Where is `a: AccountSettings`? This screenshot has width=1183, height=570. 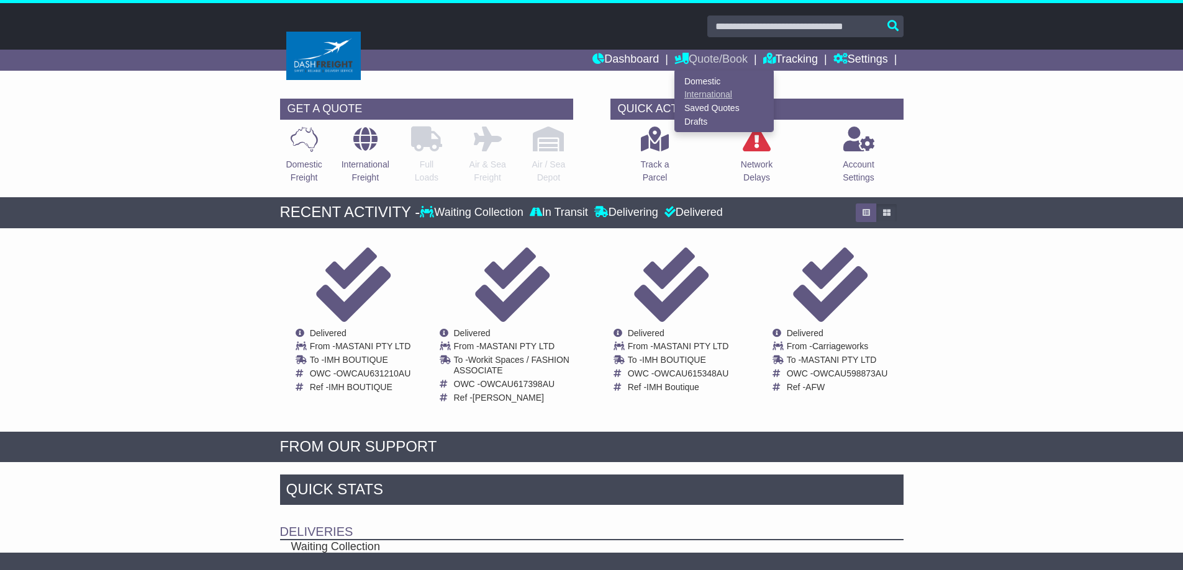 a: AccountSettings is located at coordinates (858, 158).